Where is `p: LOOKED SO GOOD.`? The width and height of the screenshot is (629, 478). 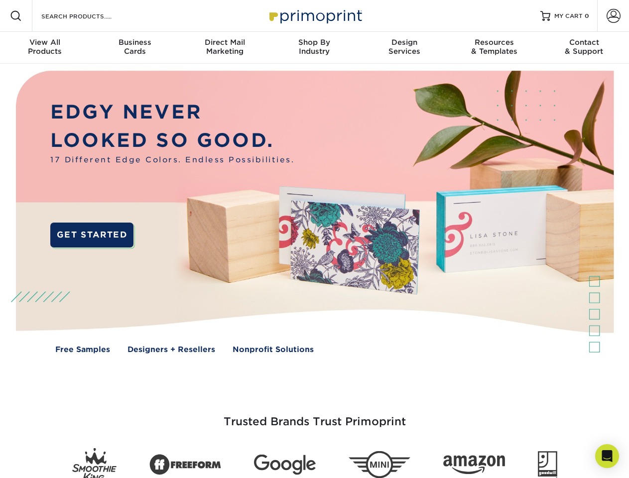 p: LOOKED SO GOOD. is located at coordinates (172, 140).